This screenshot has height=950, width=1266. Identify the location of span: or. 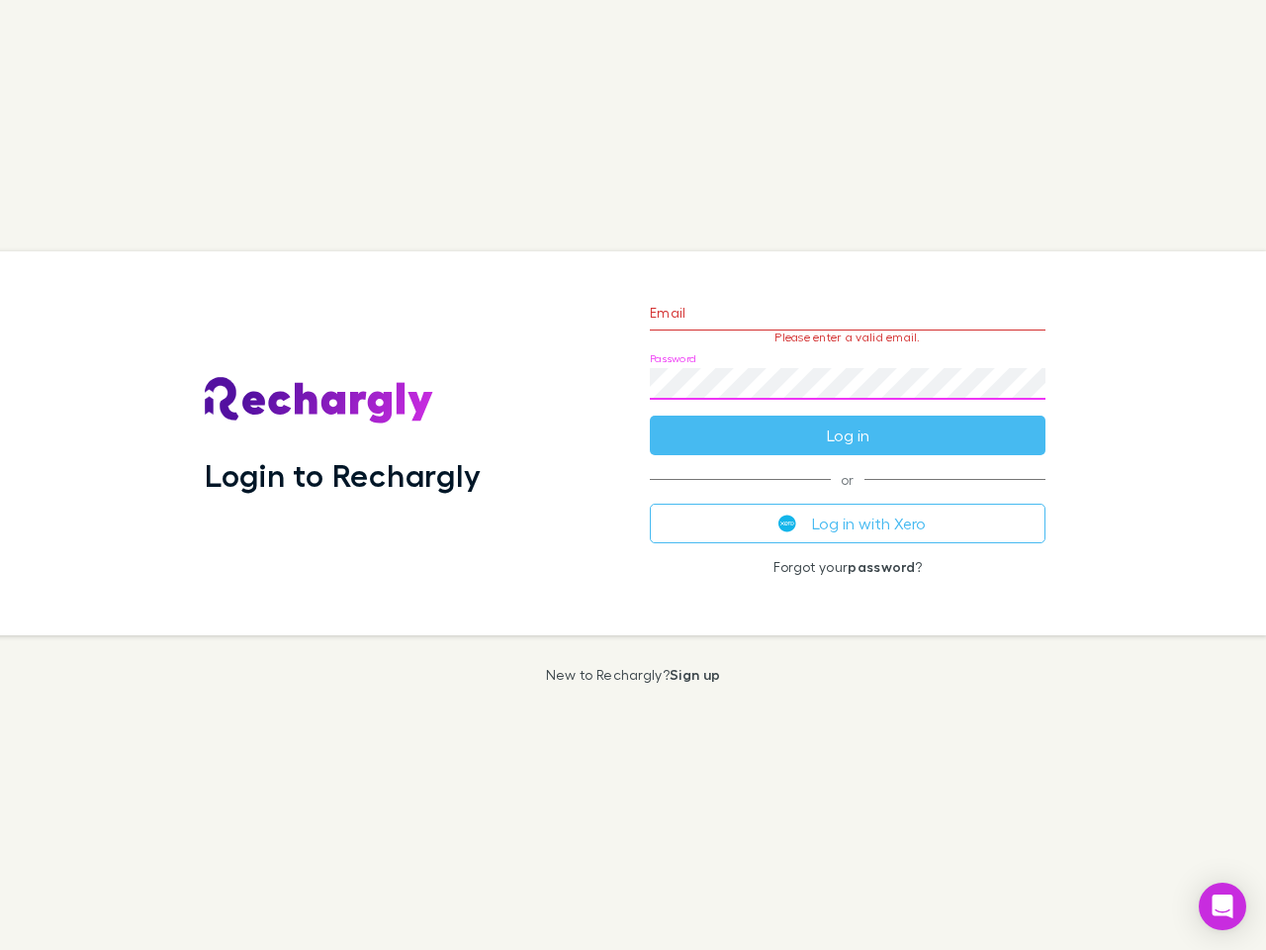
(848, 479).